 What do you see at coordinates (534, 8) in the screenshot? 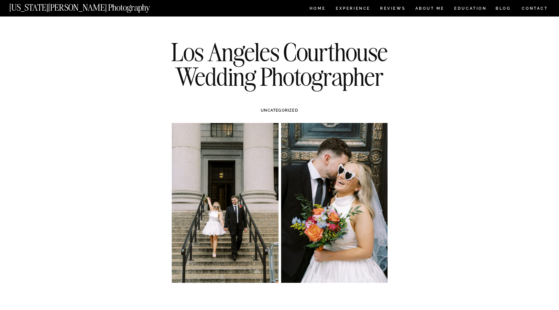
I see `a: CONTACT` at bounding box center [534, 8].